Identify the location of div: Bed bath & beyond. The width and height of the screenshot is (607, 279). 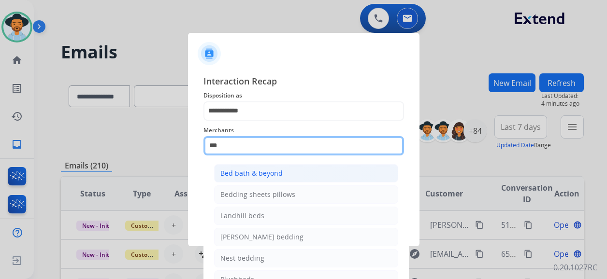
(251, 173).